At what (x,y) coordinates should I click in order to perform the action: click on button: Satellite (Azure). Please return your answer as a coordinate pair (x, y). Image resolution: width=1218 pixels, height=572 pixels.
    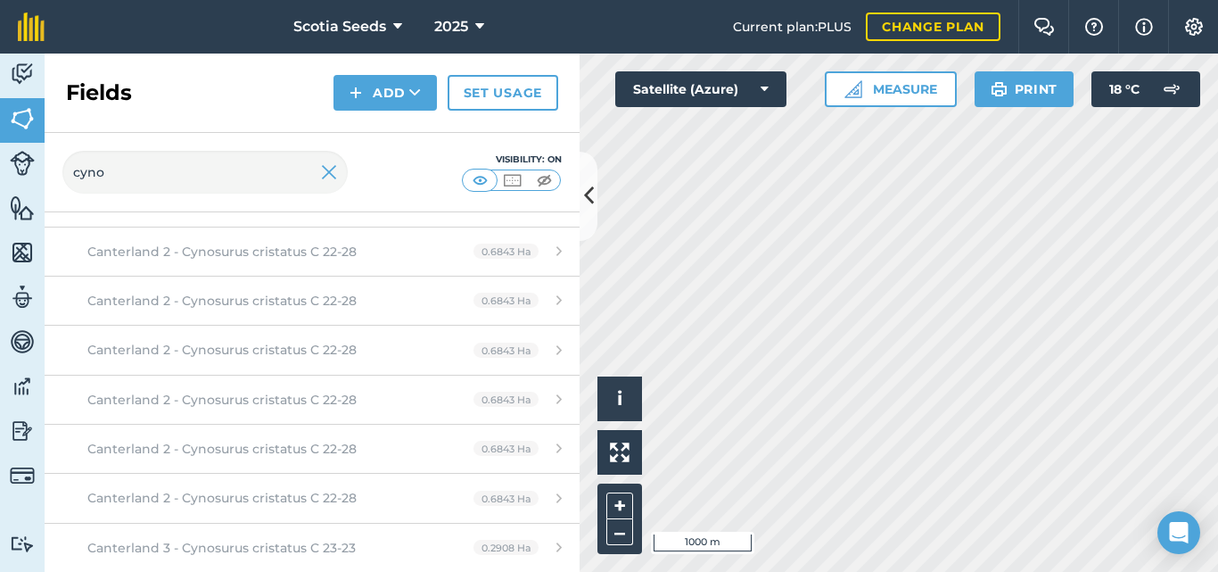
    Looking at the image, I should click on (701, 89).